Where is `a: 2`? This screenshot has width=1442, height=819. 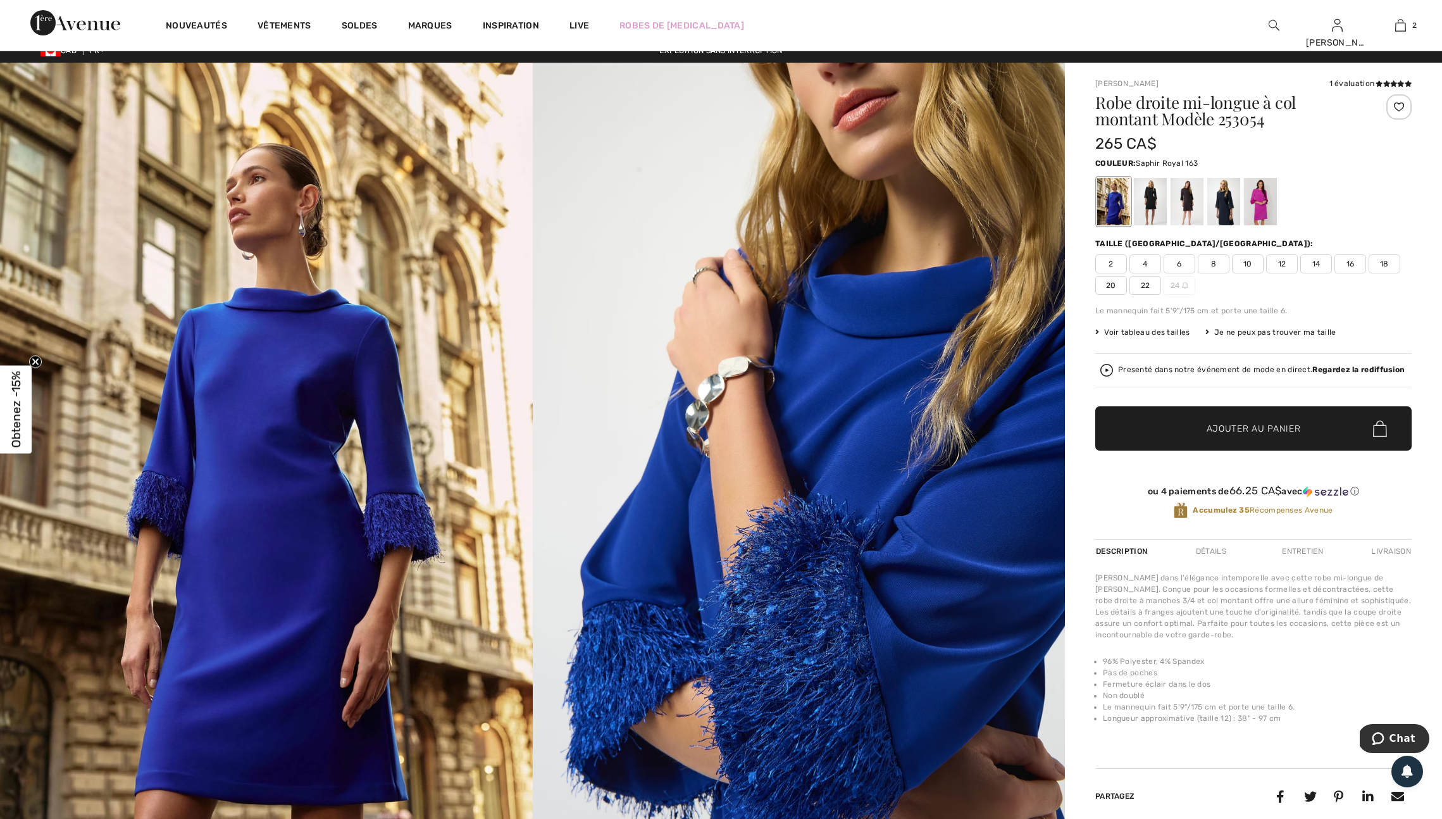 a: 2 is located at coordinates (1400, 25).